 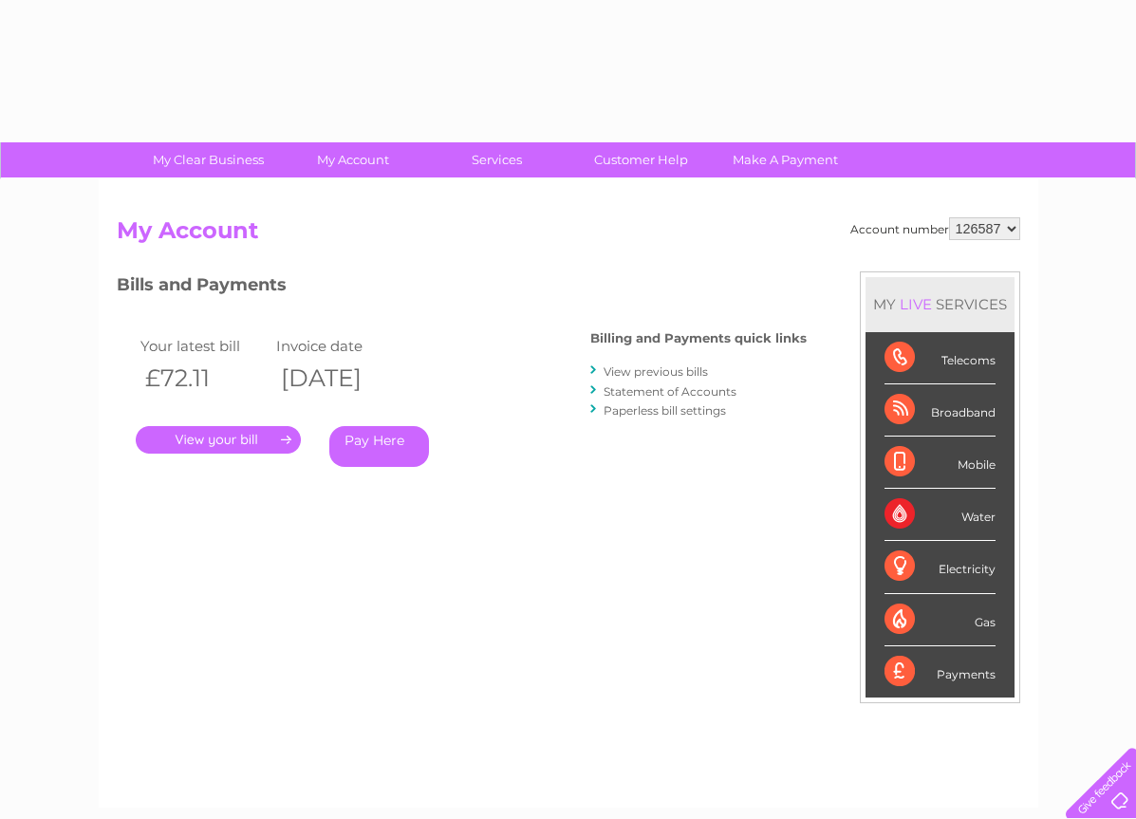 I want to click on div: Payments, so click(x=939, y=672).